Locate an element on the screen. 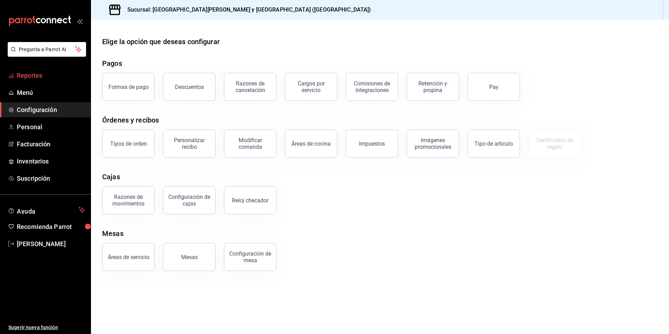 The width and height of the screenshot is (669, 334). div: Configuración de mesa is located at coordinates (250, 257).